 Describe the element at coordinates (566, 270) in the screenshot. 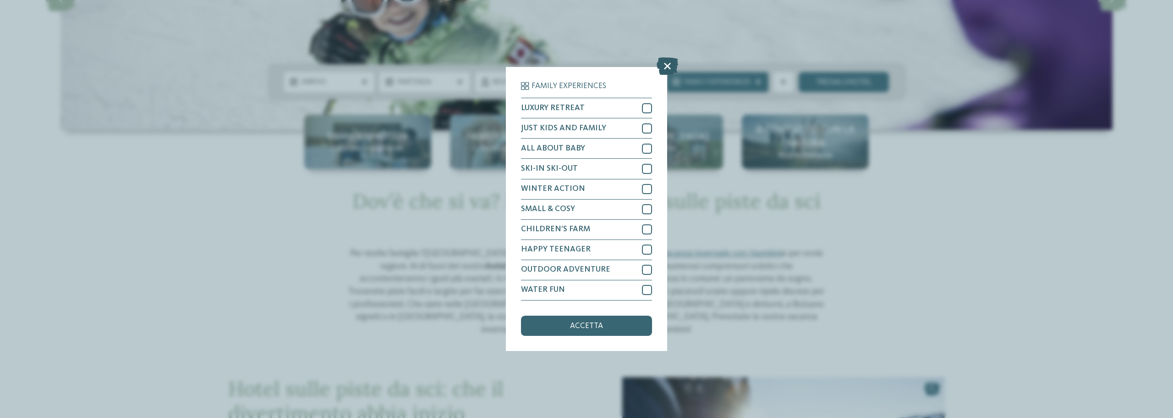

I see `span: OUTDOOR ADVENTURE` at that location.